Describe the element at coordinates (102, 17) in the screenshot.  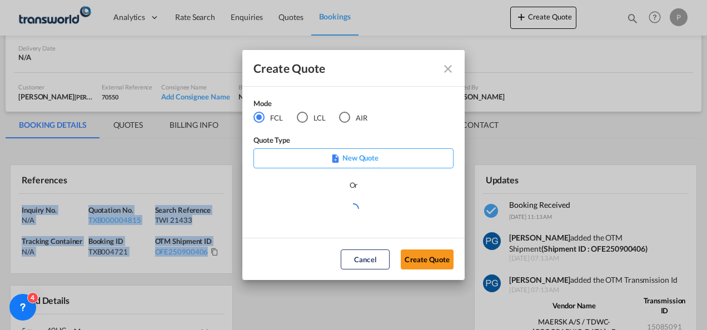
I see `body: Editor, editor14` at that location.